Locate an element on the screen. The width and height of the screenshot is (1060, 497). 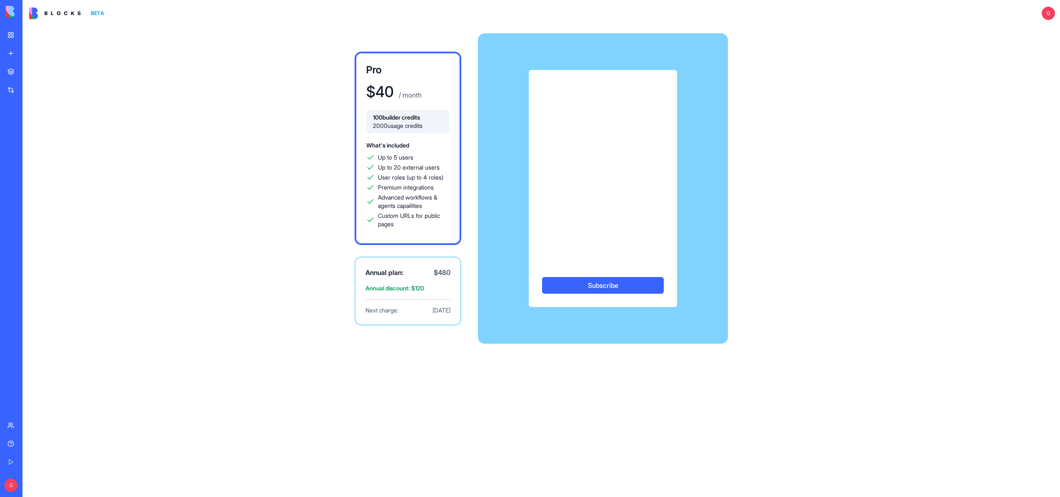
span: Up to 5 users is located at coordinates (396, 158).